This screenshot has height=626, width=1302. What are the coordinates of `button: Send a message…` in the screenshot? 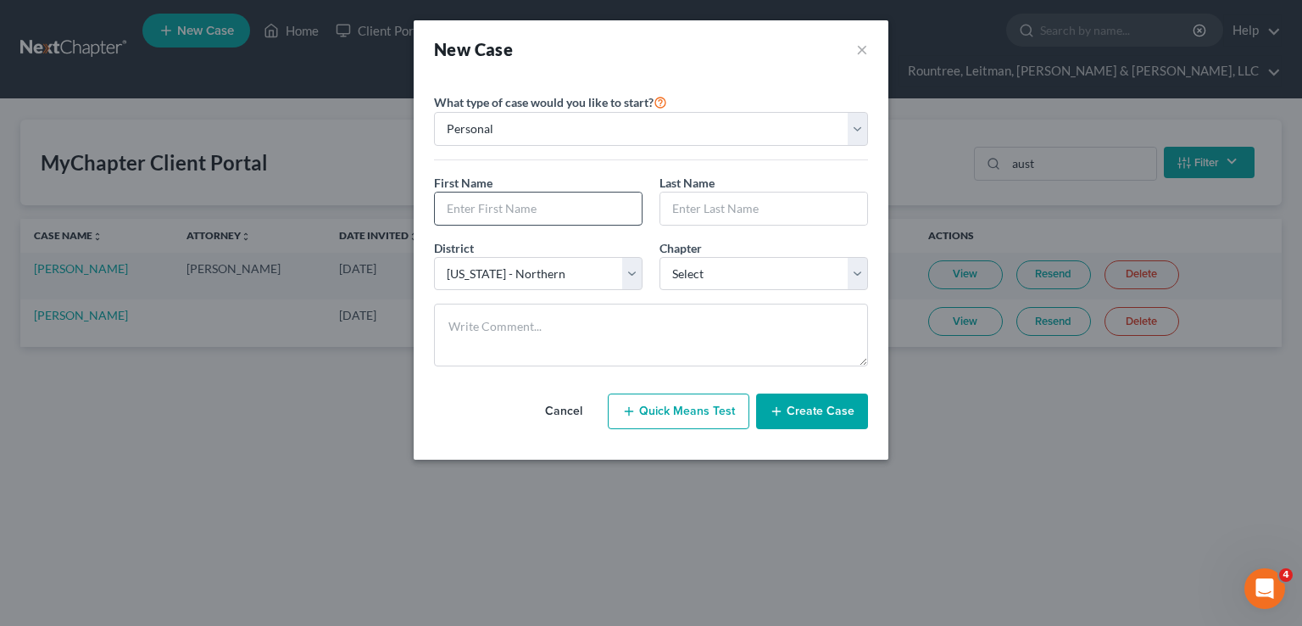 It's located at (304, 503).